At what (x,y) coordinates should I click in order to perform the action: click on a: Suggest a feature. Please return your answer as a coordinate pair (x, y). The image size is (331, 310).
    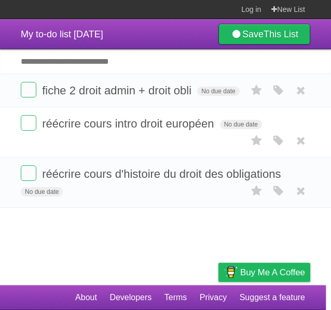
    Looking at the image, I should click on (272, 298).